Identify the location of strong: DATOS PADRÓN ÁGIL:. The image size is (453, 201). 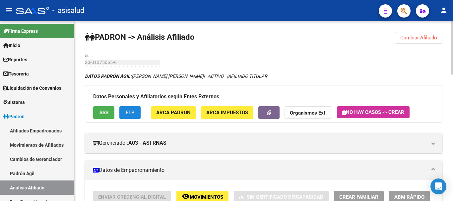
(108, 76).